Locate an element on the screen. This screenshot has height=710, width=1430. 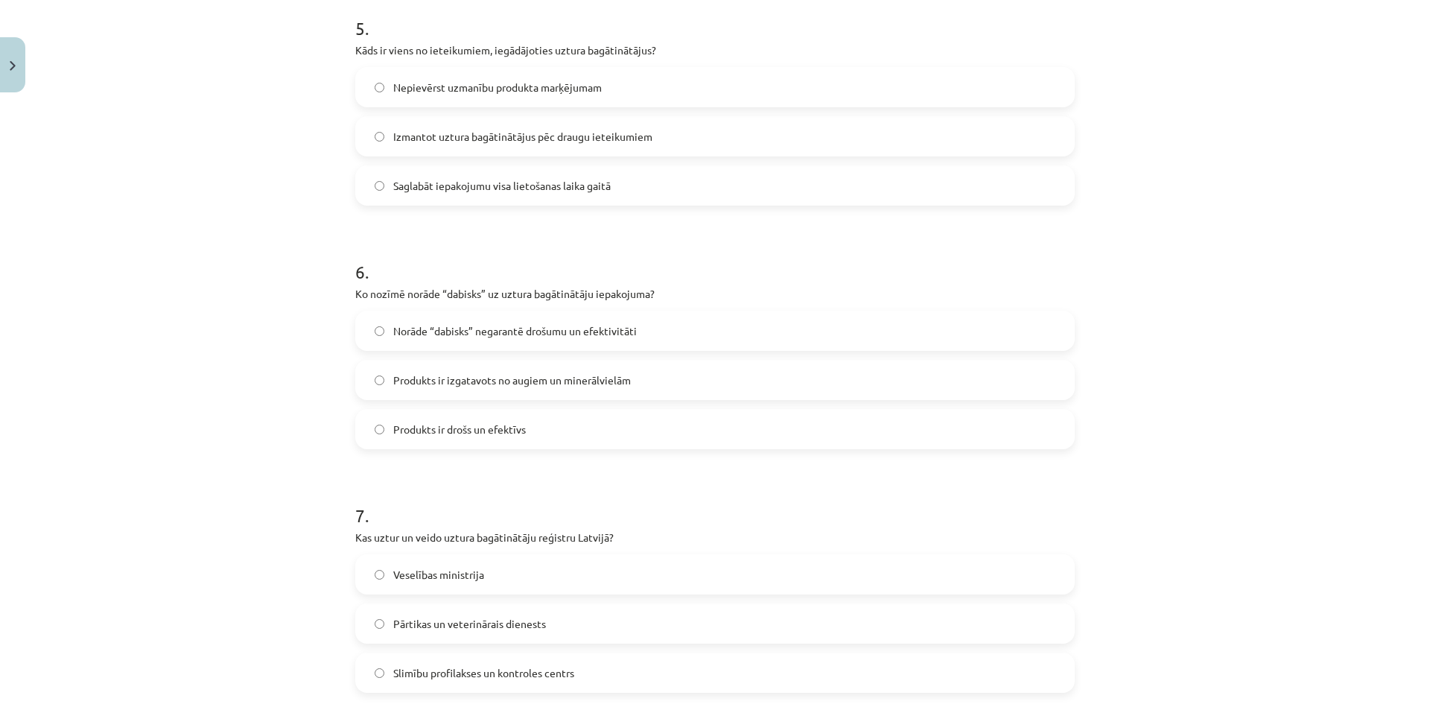
input: Nepievērst uzmanību produkta marķējumam is located at coordinates (379, 87).